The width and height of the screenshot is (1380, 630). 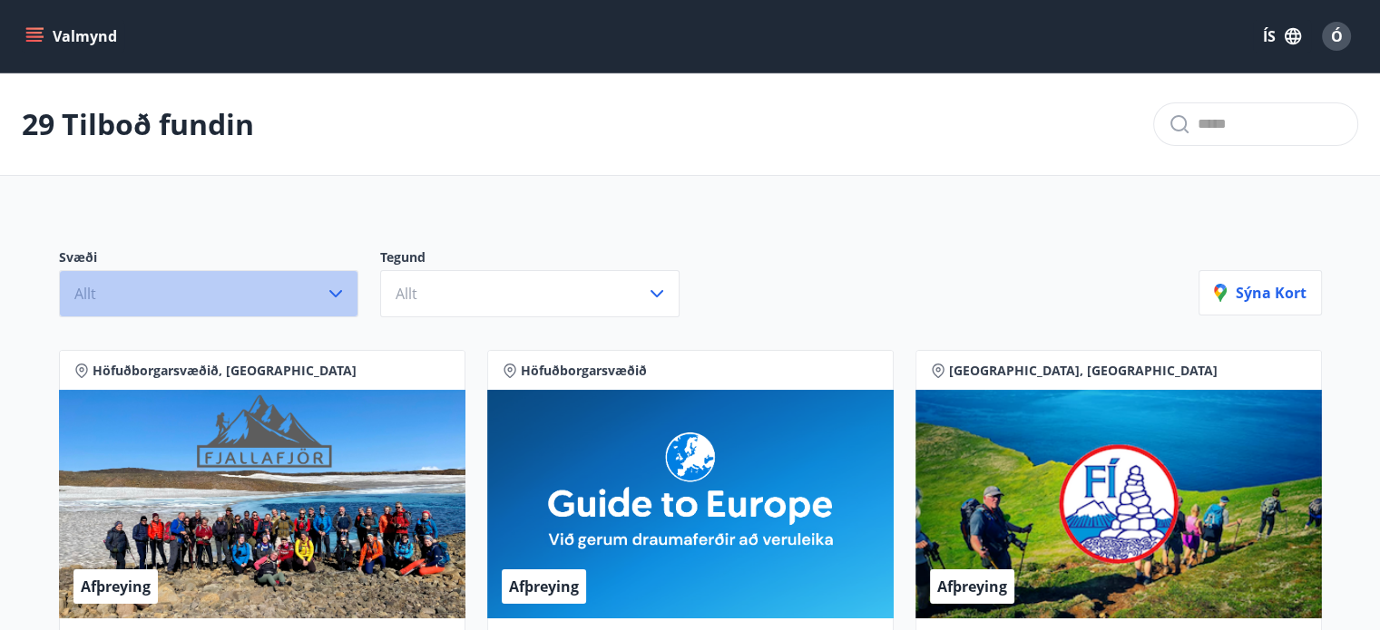 I want to click on span: Höfuðborgarsvæðið, so click(x=583, y=371).